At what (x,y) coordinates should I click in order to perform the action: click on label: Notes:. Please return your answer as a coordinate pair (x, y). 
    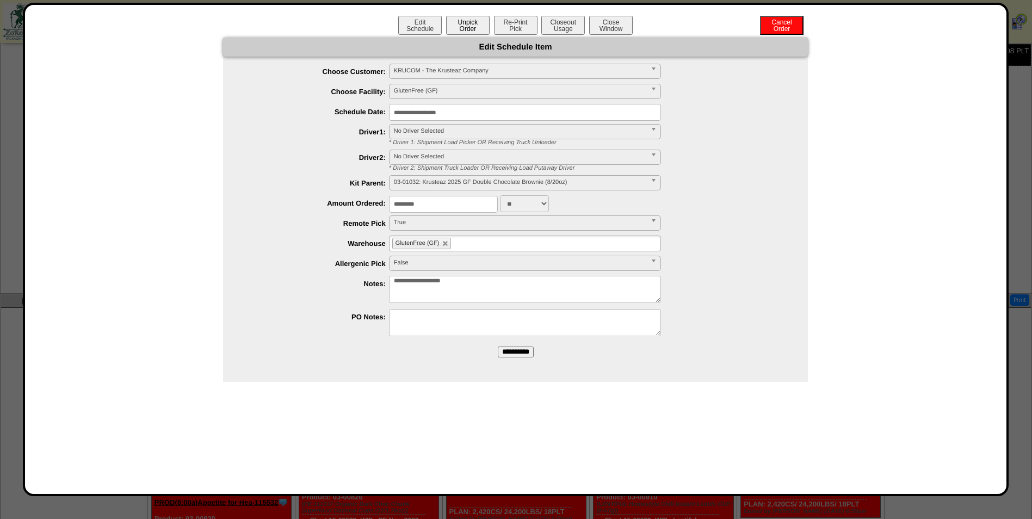
    Looking at the image, I should click on (317, 284).